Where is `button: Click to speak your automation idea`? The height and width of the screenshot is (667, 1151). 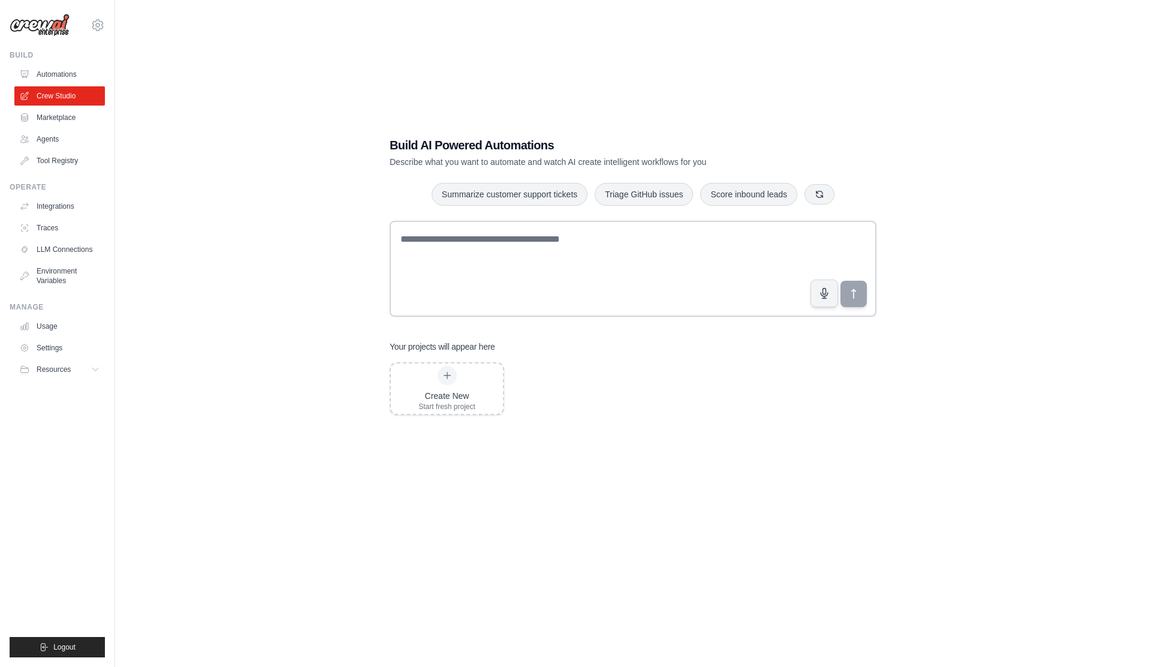
button: Click to speak your automation idea is located at coordinates (824, 293).